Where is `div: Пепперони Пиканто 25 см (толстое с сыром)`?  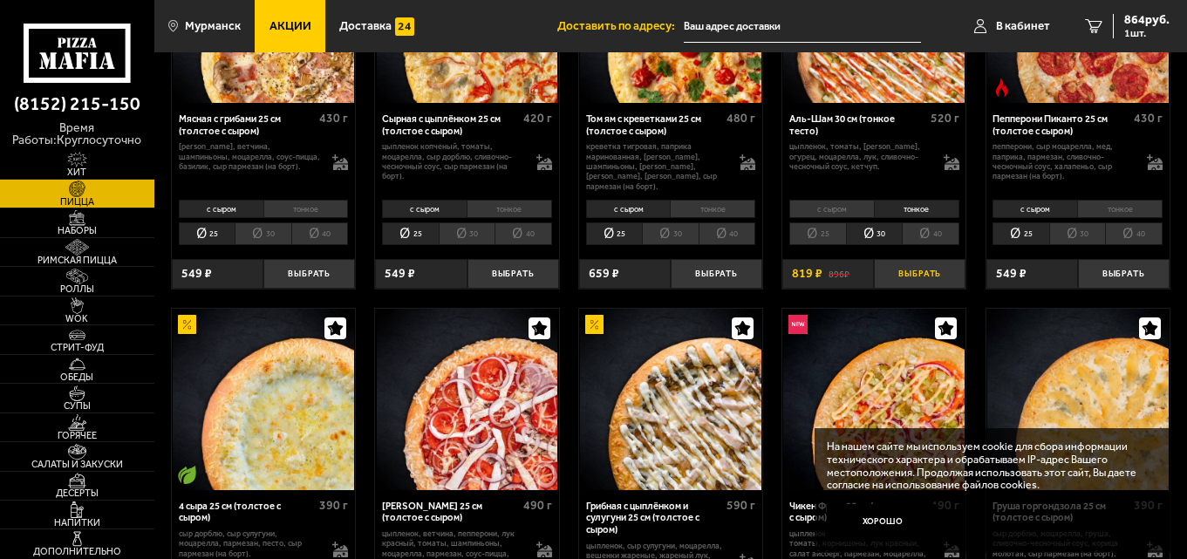
div: Пепперони Пиканто 25 см (толстое с сыром) is located at coordinates (1060, 125).